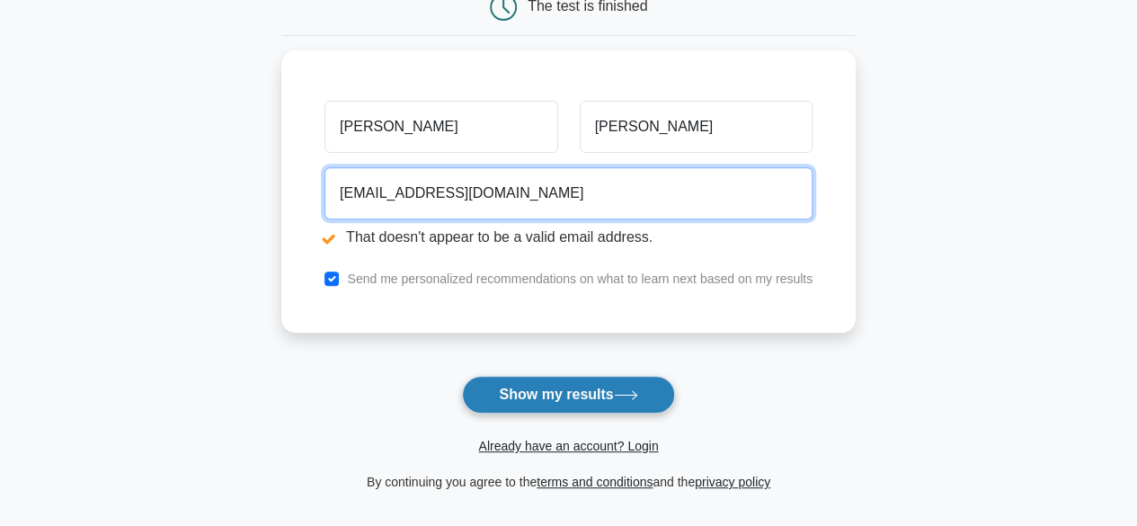 Image resolution: width=1137 pixels, height=526 pixels. I want to click on input: Last name, so click(696, 127).